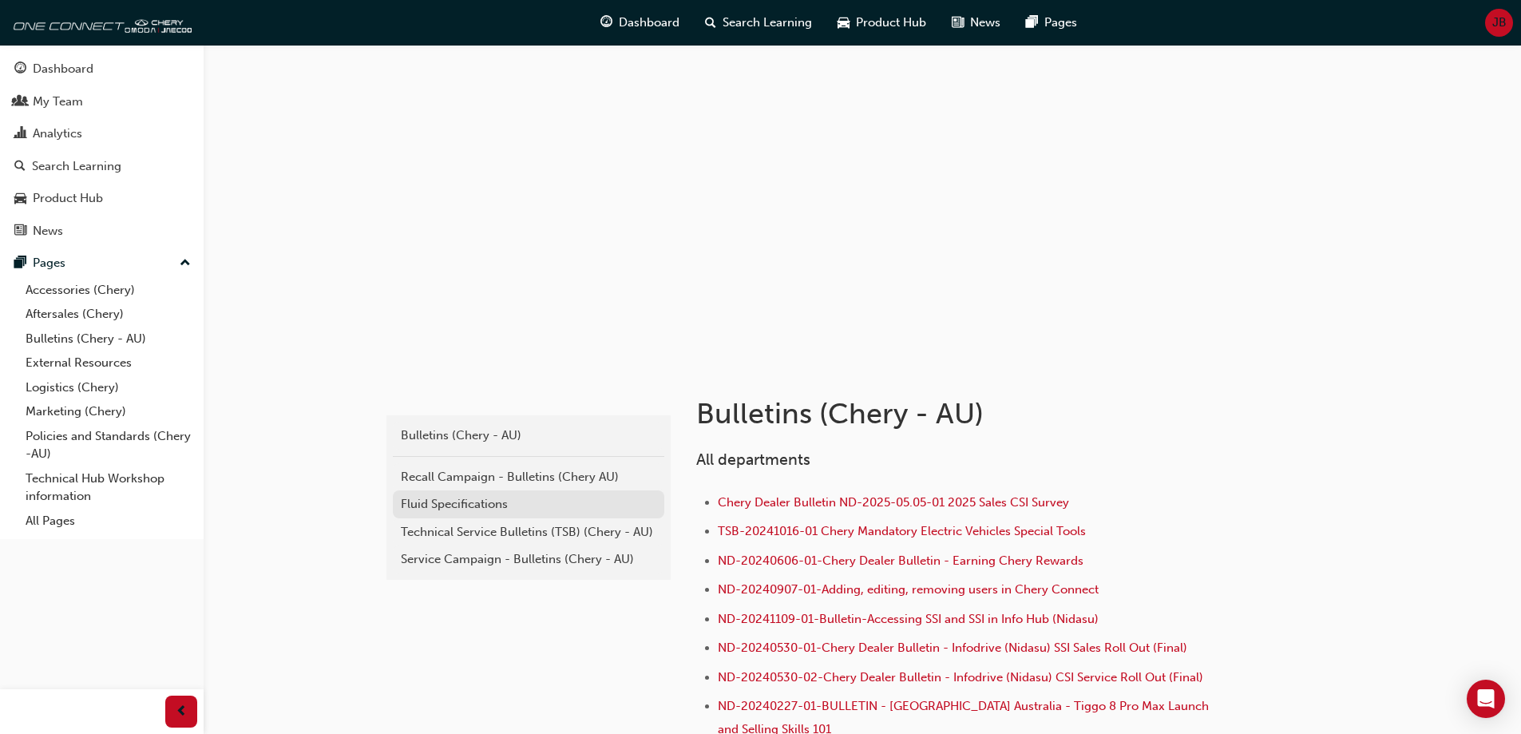 Image resolution: width=1521 pixels, height=734 pixels. Describe the element at coordinates (986, 22) in the screenshot. I see `span: News` at that location.